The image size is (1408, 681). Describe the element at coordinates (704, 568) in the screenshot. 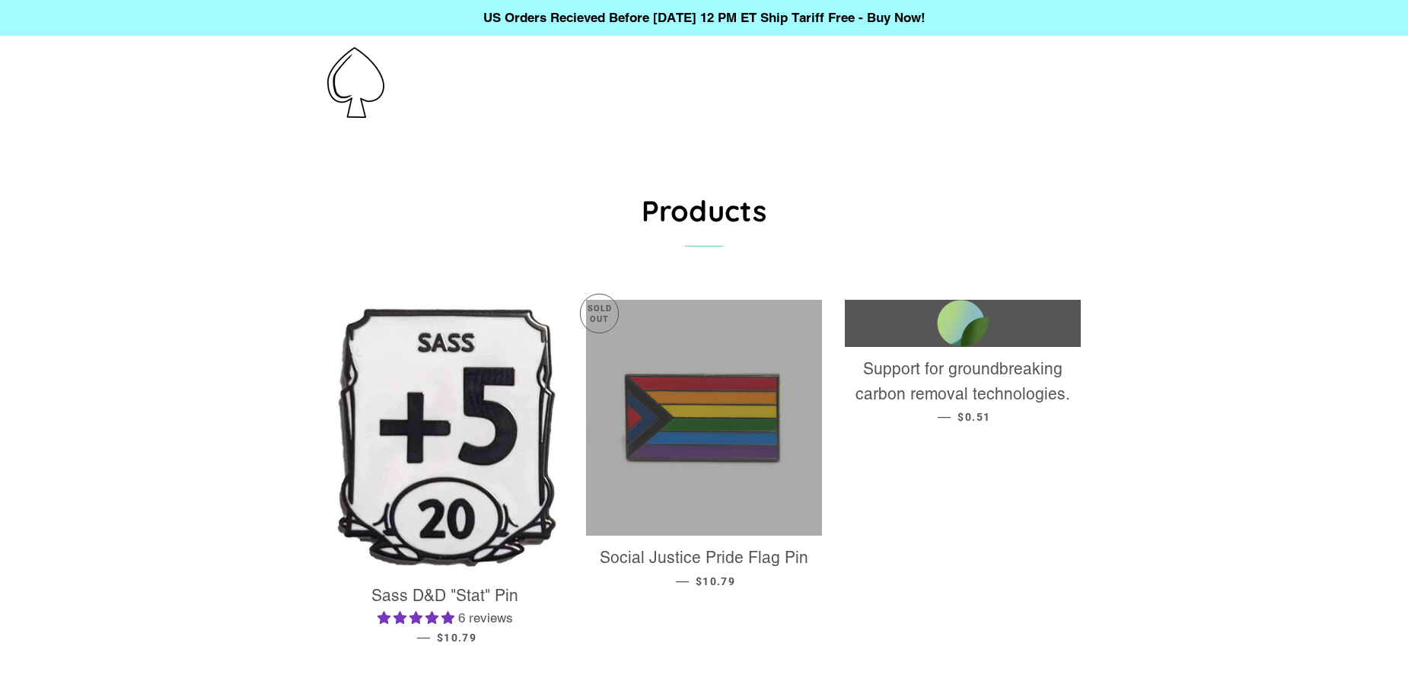

I see `a: Social Justice Pride Flag Pin — $10.79` at that location.